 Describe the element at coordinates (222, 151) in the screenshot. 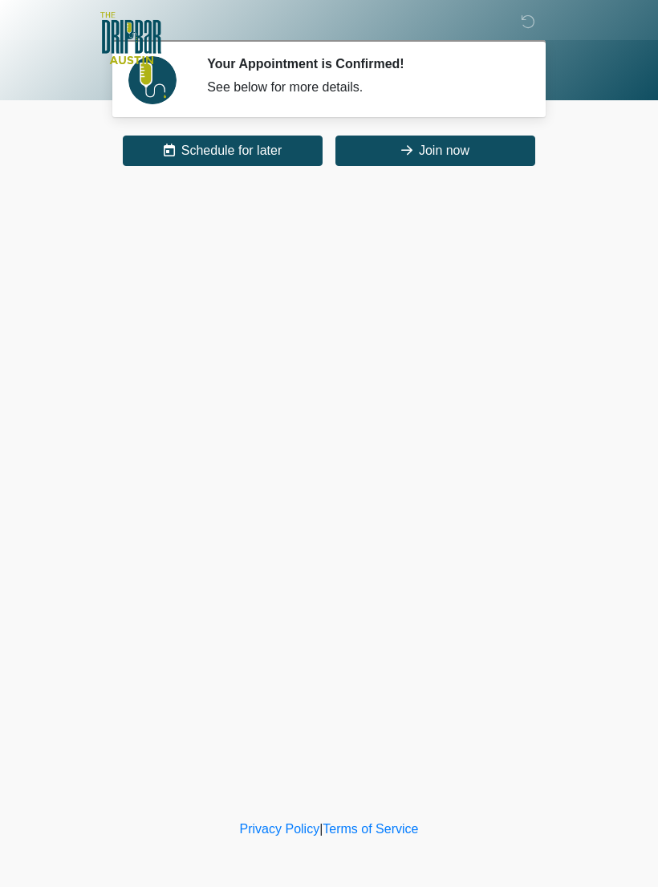

I see `button: Schedule for later` at that location.